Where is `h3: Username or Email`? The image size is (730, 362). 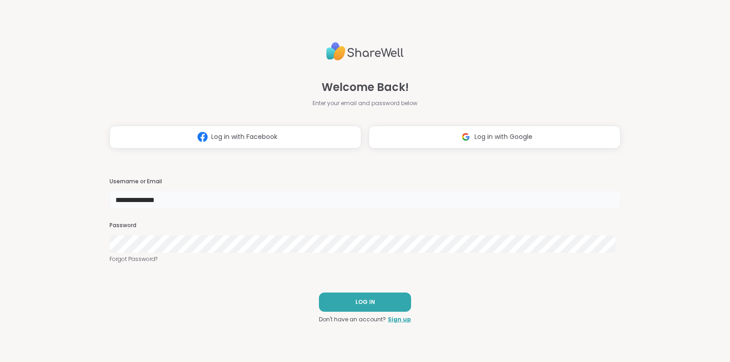 h3: Username or Email is located at coordinates (365, 181).